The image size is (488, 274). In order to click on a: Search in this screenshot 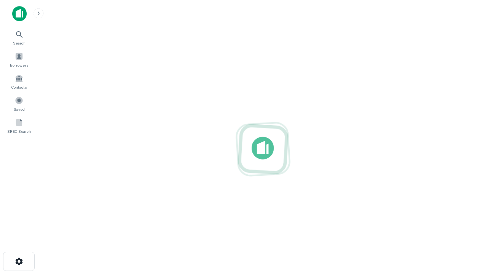, I will do `click(19, 37)`.